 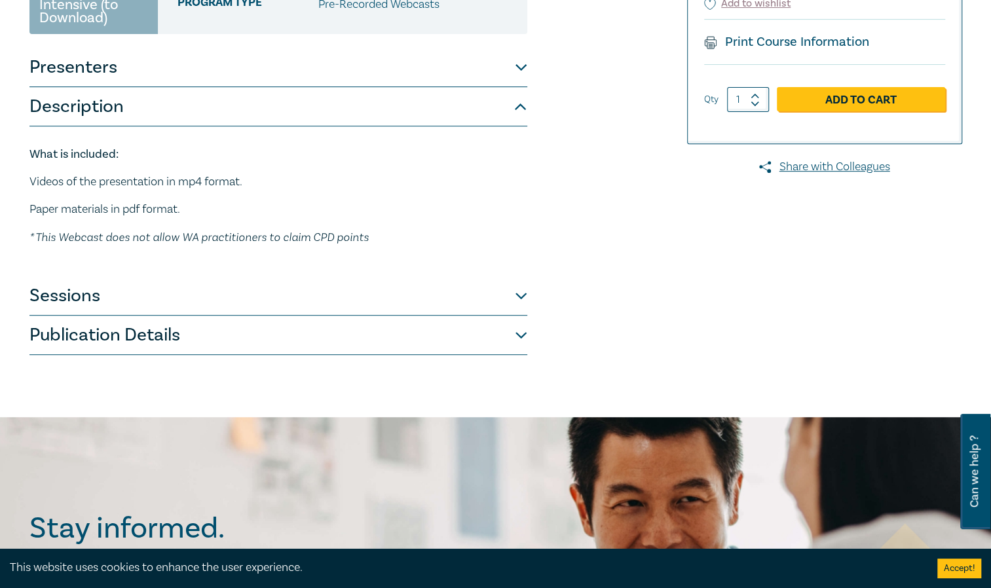 What do you see at coordinates (199, 236) in the screenshot?
I see `em: * This Webcast does not allow WA practitioners to claim CPD points` at bounding box center [199, 236].